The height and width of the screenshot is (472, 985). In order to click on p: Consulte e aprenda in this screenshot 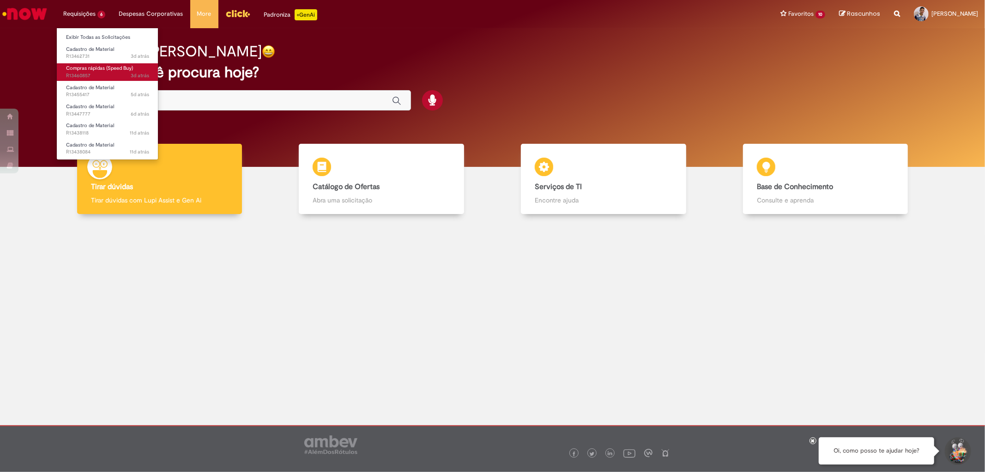, I will do `click(826, 200)`.